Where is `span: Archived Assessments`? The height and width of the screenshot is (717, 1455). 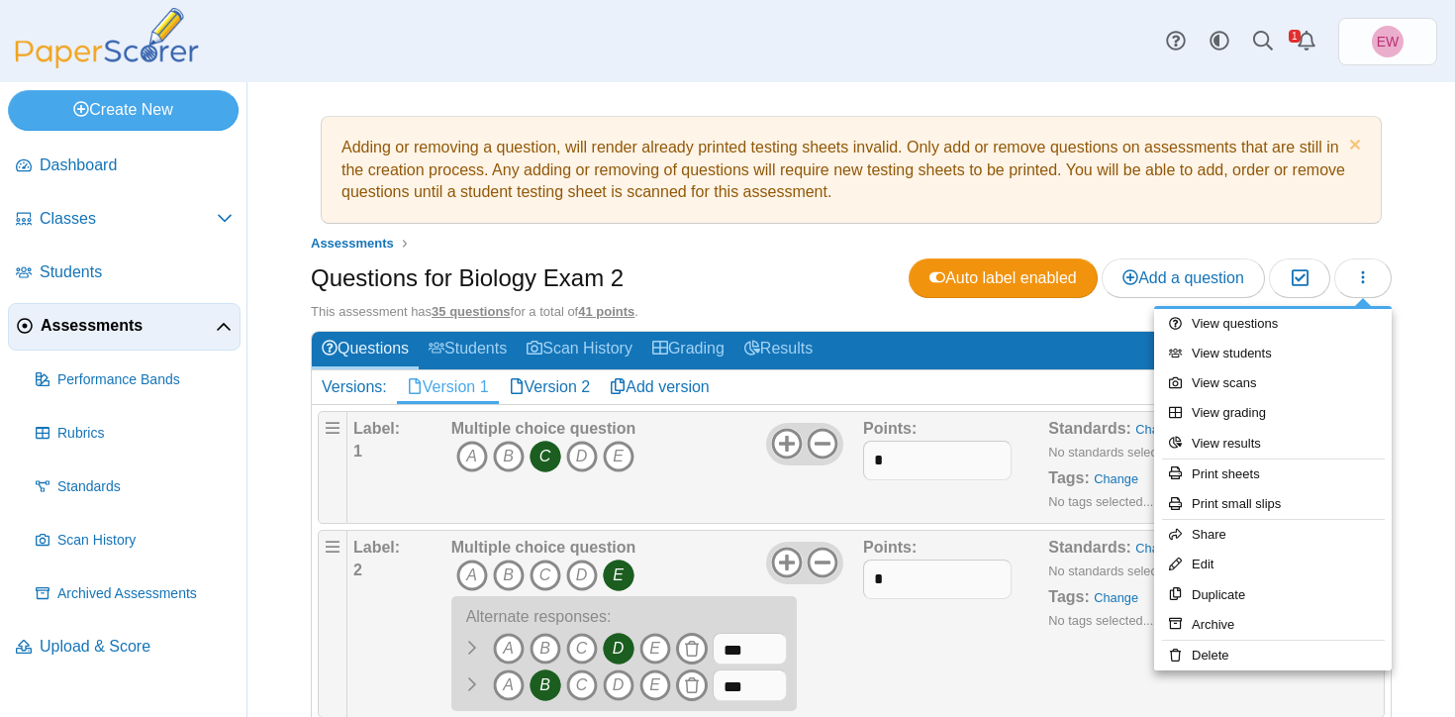 span: Archived Assessments is located at coordinates (145, 594).